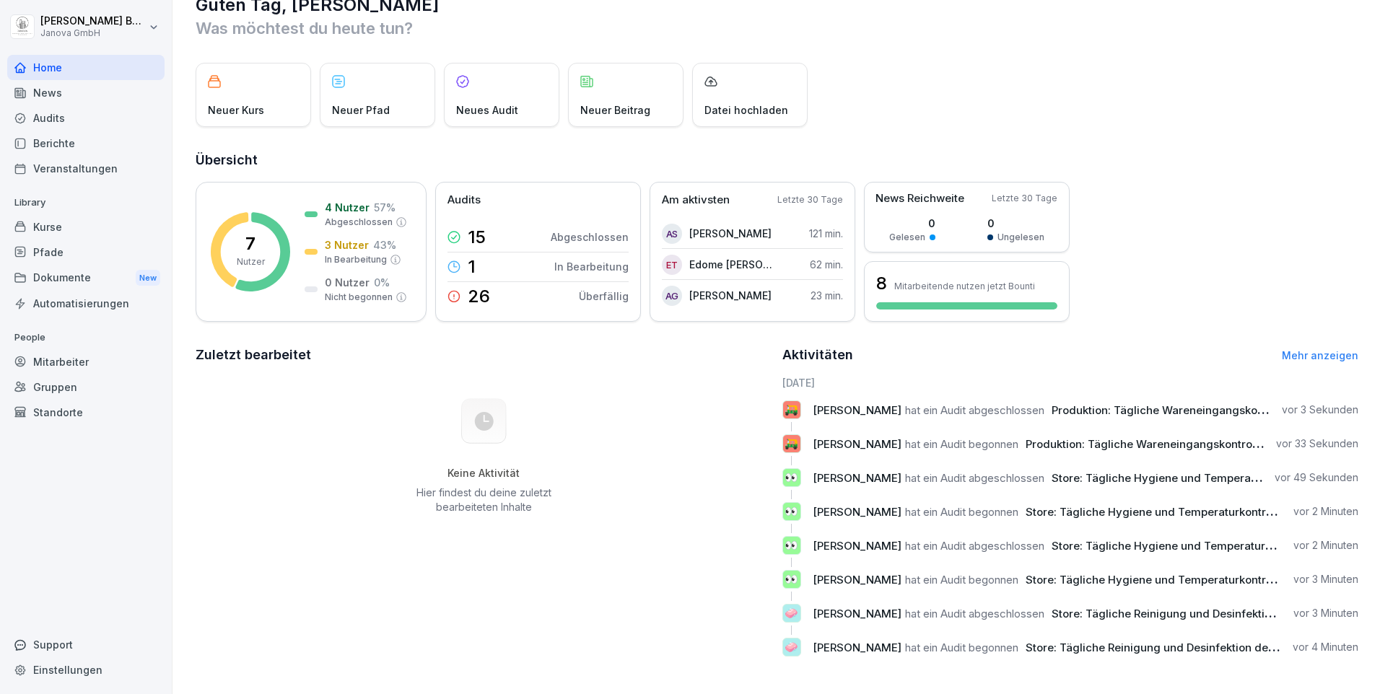 The width and height of the screenshot is (1380, 694). Describe the element at coordinates (250, 262) in the screenshot. I see `p: Nutzer` at that location.